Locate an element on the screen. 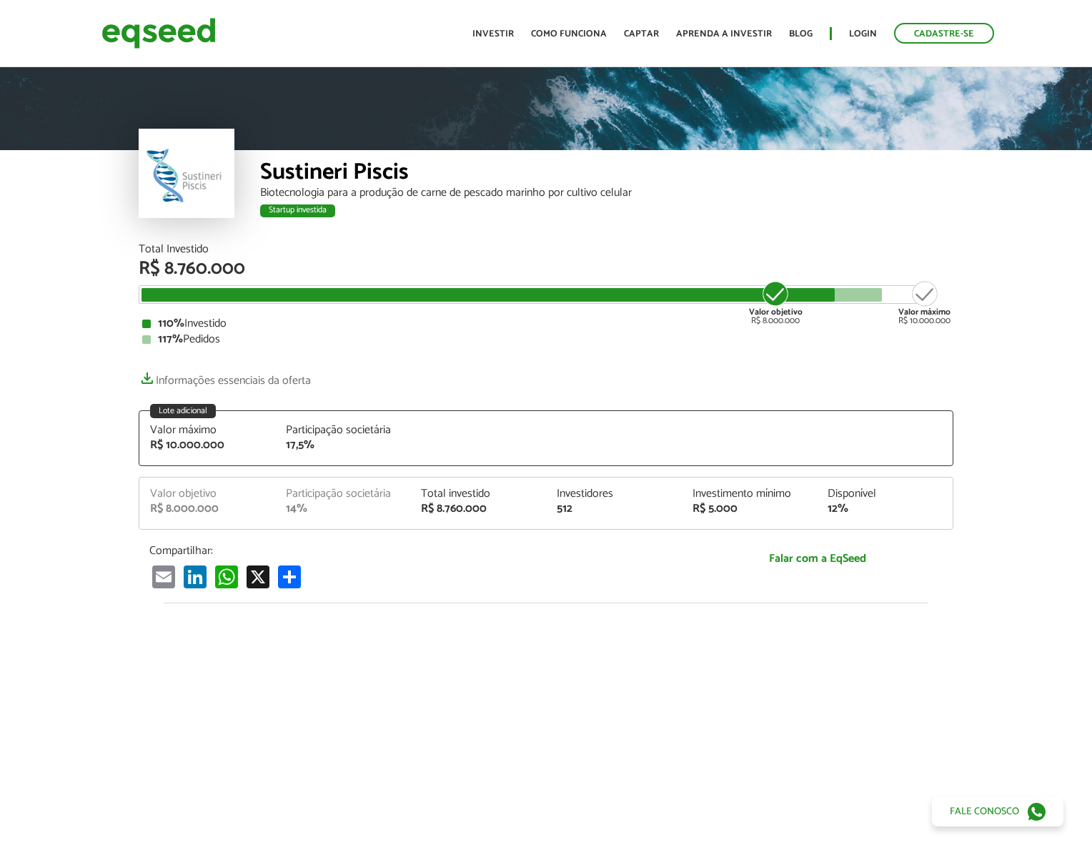 The width and height of the screenshot is (1092, 855). a: Investir is located at coordinates (493, 34).